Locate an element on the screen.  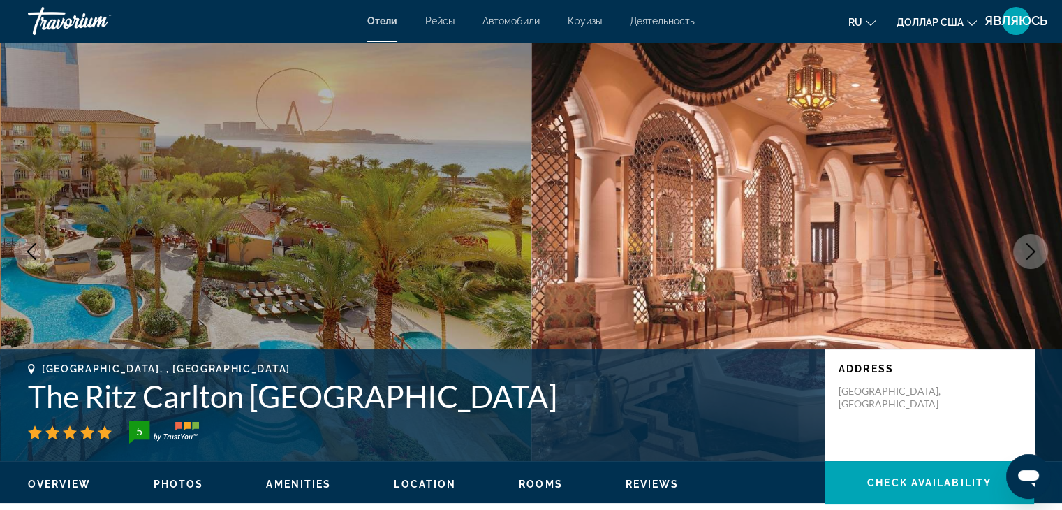
button: Check Availability is located at coordinates (929, 483).